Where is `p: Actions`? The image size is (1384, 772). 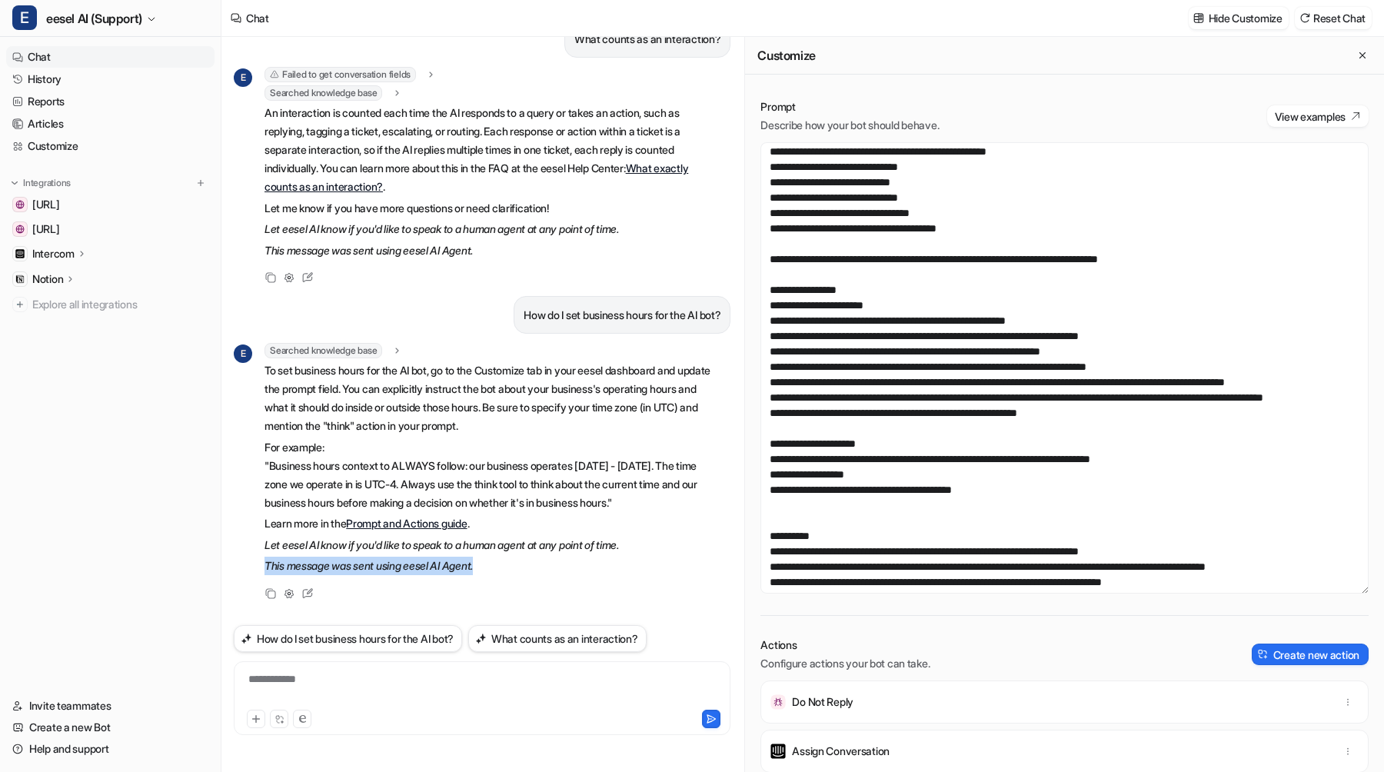 p: Actions is located at coordinates (845, 645).